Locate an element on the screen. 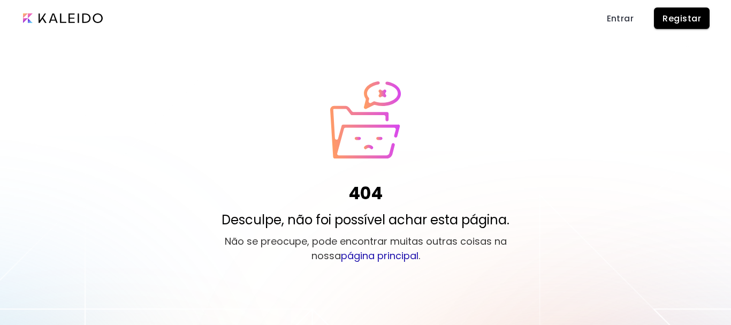 The width and height of the screenshot is (731, 325). button: Registar is located at coordinates (682, 18).